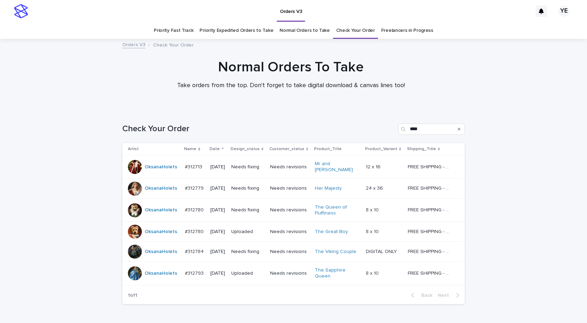 The image size is (587, 323). I want to click on p: Name, so click(190, 149).